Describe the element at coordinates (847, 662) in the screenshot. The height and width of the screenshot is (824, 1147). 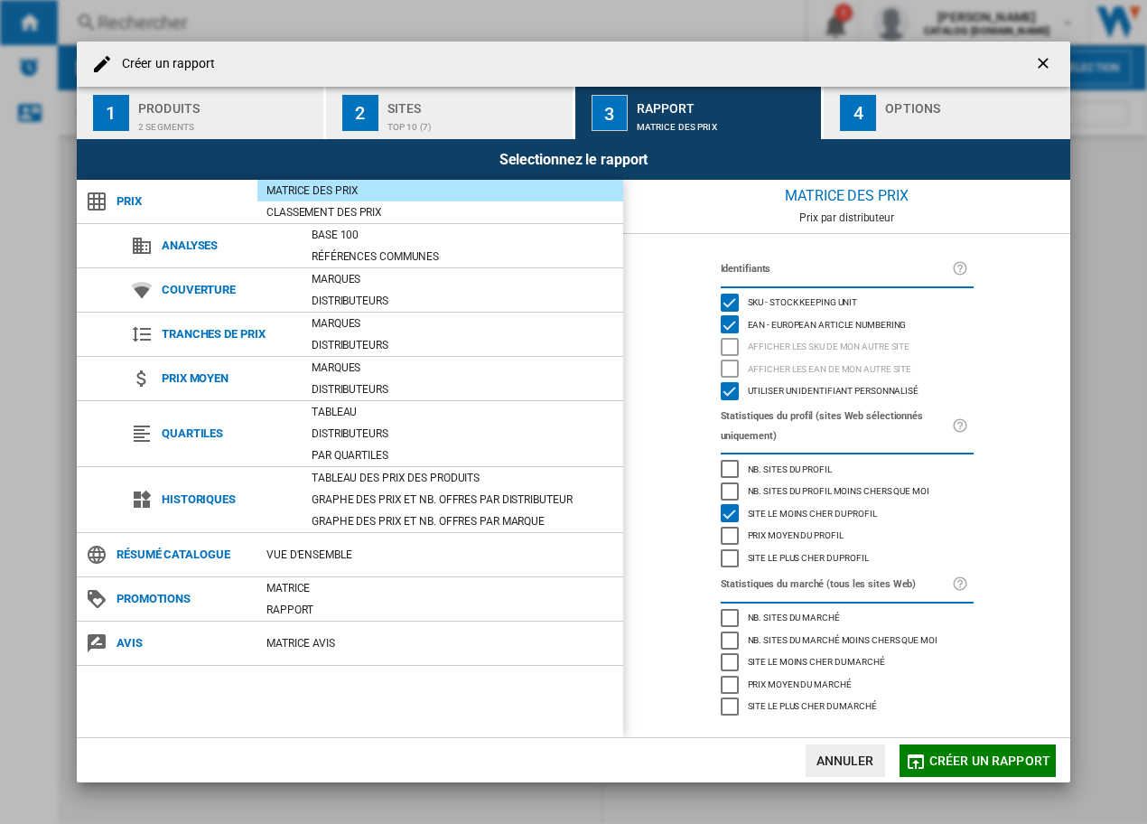
I see `md-checkbox: Site le moins cher du marché` at that location.